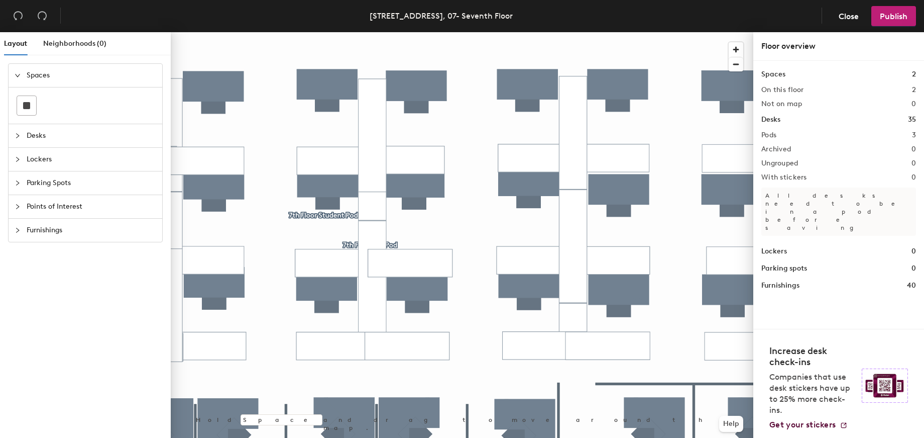 The image size is (924, 438). Describe the element at coordinates (774, 74) in the screenshot. I see `h1: Spaces` at that location.